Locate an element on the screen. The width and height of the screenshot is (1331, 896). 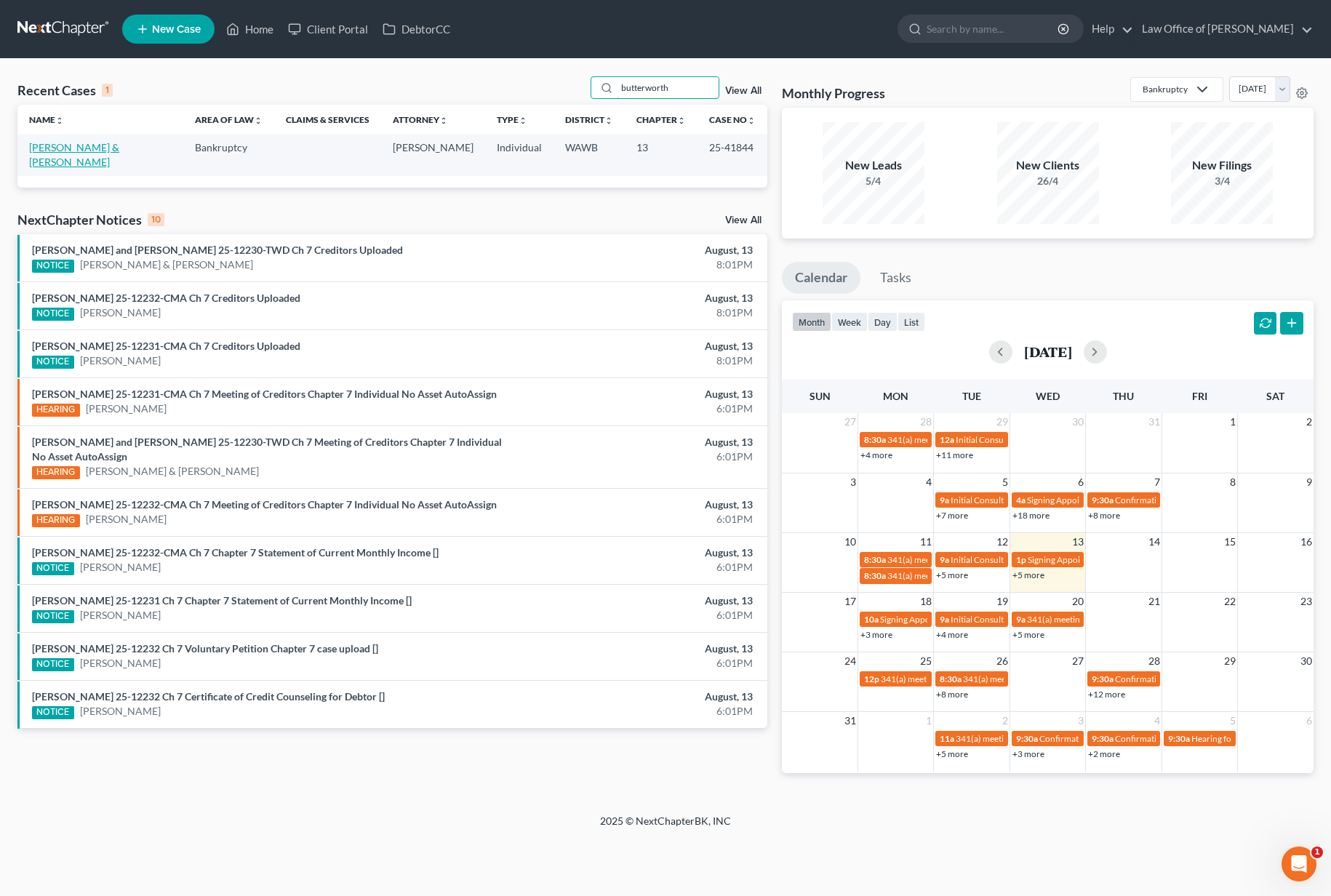
div: New Filings is located at coordinates (1222, 165).